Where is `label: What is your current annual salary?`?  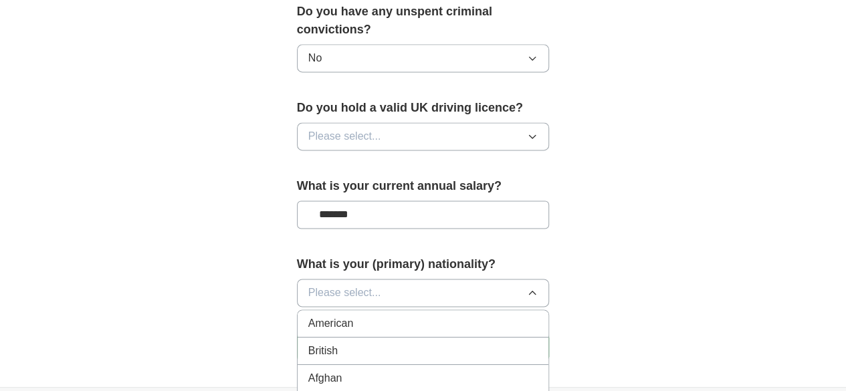
label: What is your current annual salary? is located at coordinates (423, 186).